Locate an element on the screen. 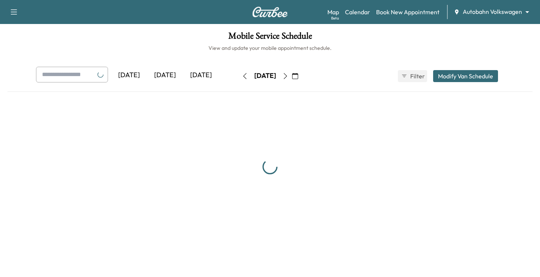 The height and width of the screenshot is (277, 540). button: Filter is located at coordinates (413, 76).